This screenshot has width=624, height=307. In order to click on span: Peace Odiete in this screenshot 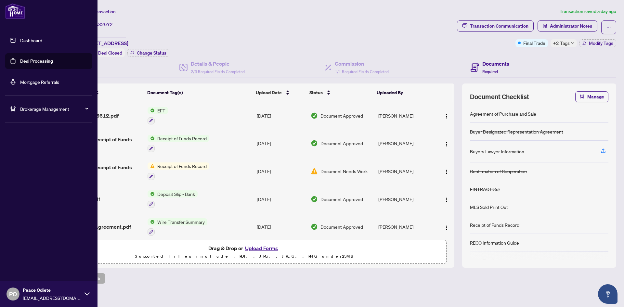, I will do `click(52, 290)`.